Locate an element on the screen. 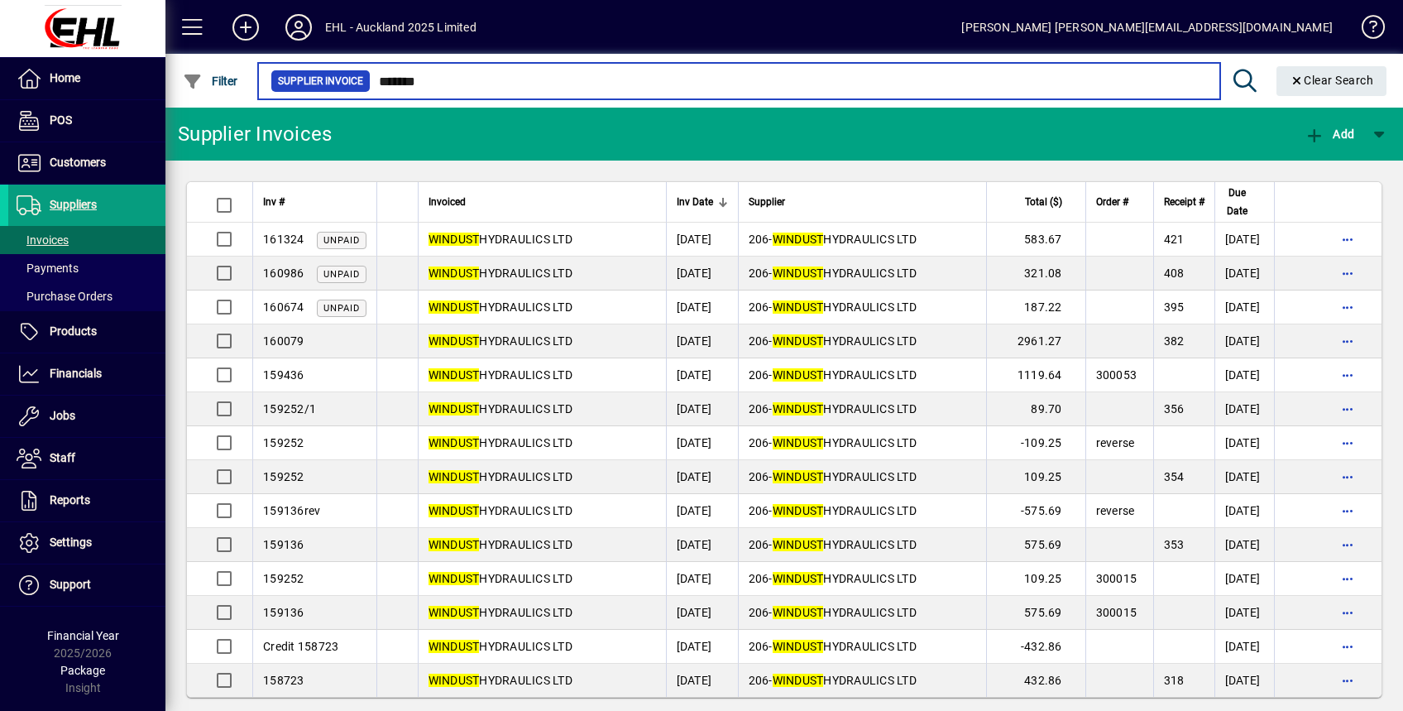 The image size is (1403, 711). span: Products is located at coordinates (73, 331).